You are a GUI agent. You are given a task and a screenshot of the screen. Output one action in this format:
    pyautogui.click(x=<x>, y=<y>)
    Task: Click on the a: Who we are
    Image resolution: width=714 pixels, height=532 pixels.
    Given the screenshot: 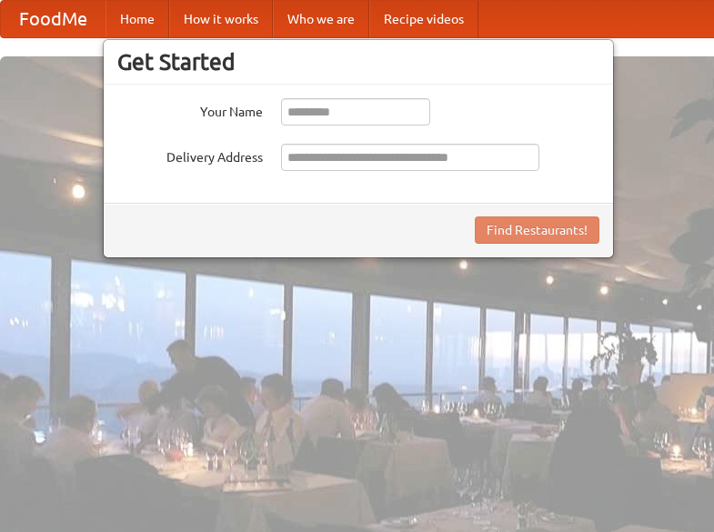 What is the action you would take?
    pyautogui.click(x=321, y=19)
    